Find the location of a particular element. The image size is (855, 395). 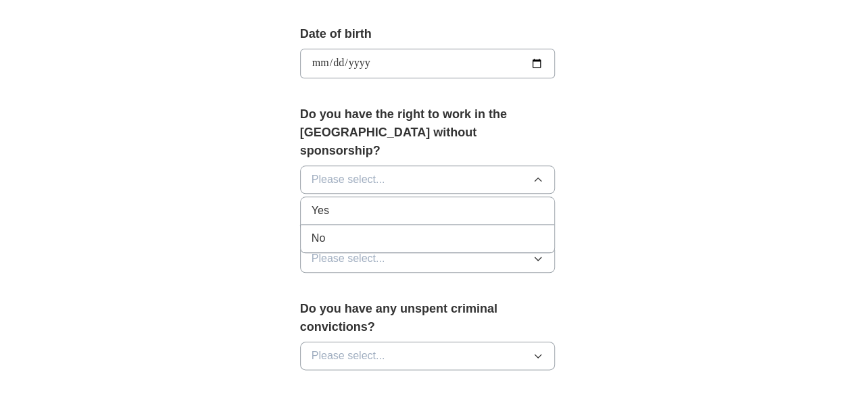

span: Yes is located at coordinates (320, 211).